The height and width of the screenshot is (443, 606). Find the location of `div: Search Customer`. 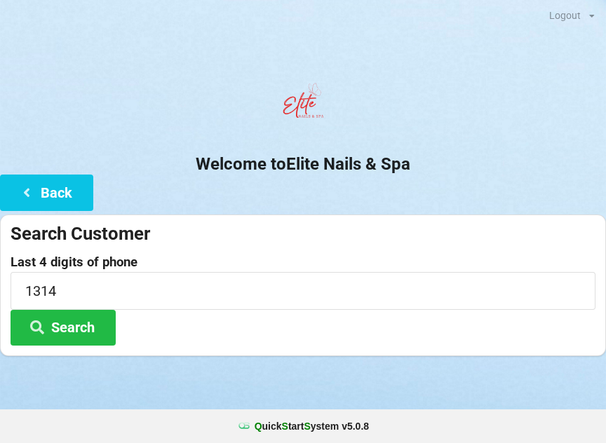

div: Search Customer is located at coordinates (303, 234).